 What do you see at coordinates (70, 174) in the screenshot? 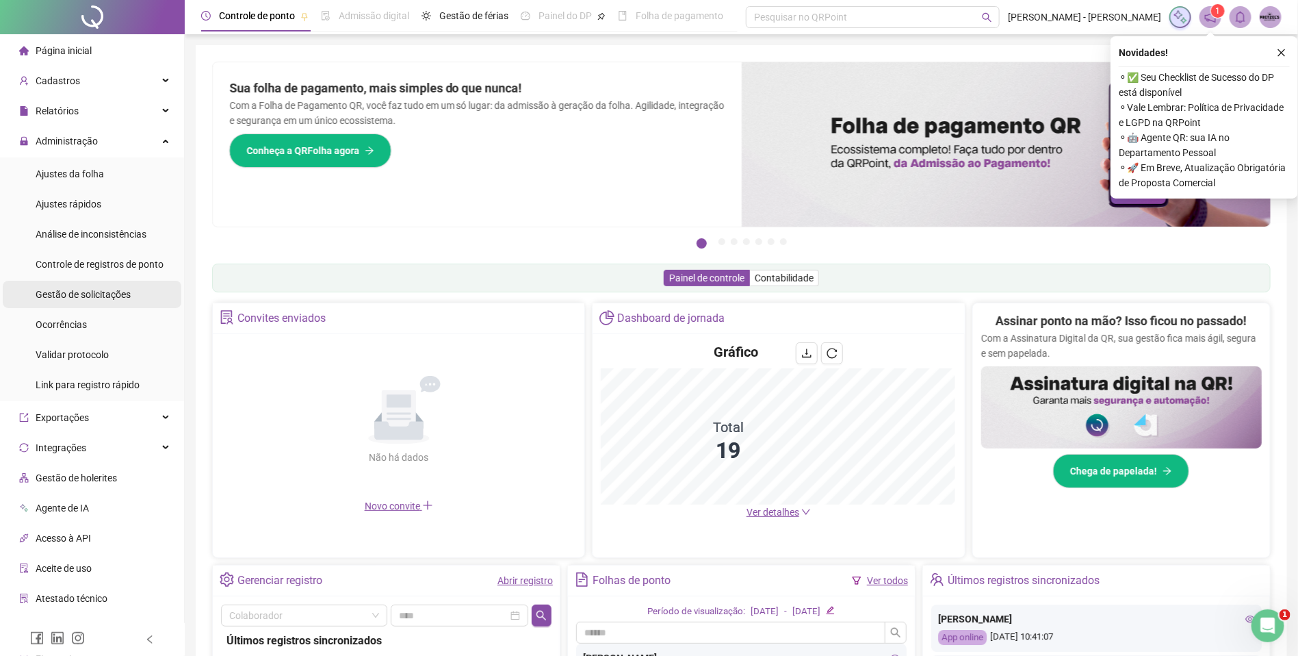
I see `span: Ajustes da folha` at bounding box center [70, 174].